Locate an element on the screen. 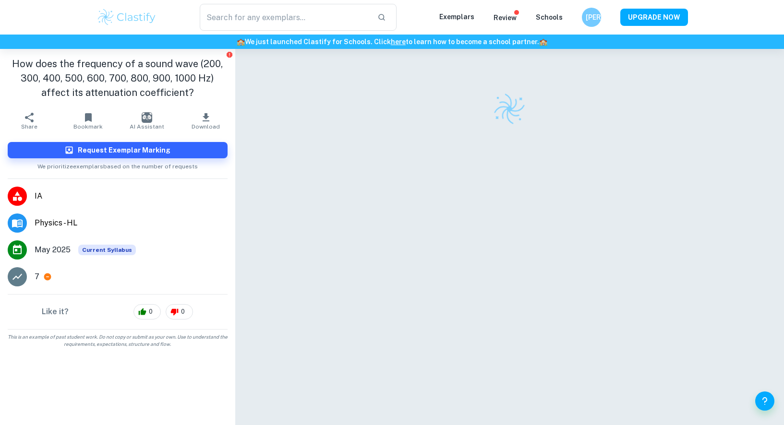 The image size is (784, 425). h1: How does the frequency of a sound wave (200, 300, 400, 500, 600, 700, 800, 900, 1000 Hz) affect i... is located at coordinates (118, 78).